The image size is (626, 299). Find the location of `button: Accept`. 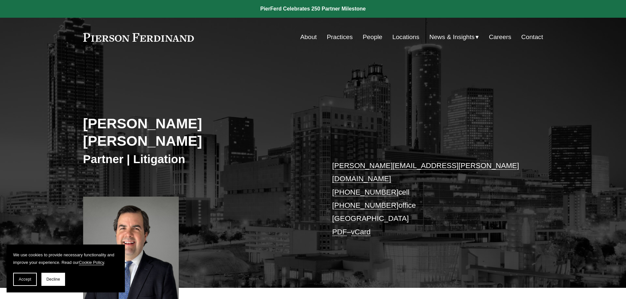

button: Accept is located at coordinates (25, 280).